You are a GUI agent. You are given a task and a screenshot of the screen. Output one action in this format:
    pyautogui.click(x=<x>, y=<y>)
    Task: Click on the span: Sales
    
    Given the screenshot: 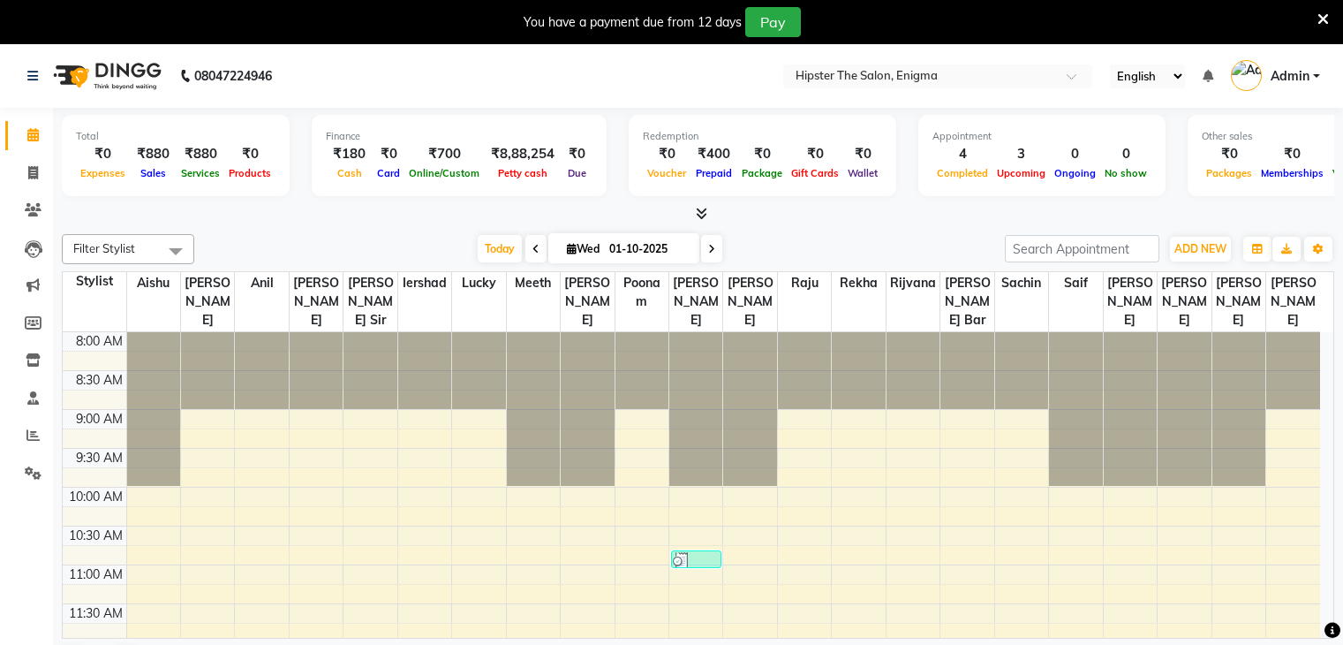 What is the action you would take?
    pyautogui.click(x=153, y=173)
    